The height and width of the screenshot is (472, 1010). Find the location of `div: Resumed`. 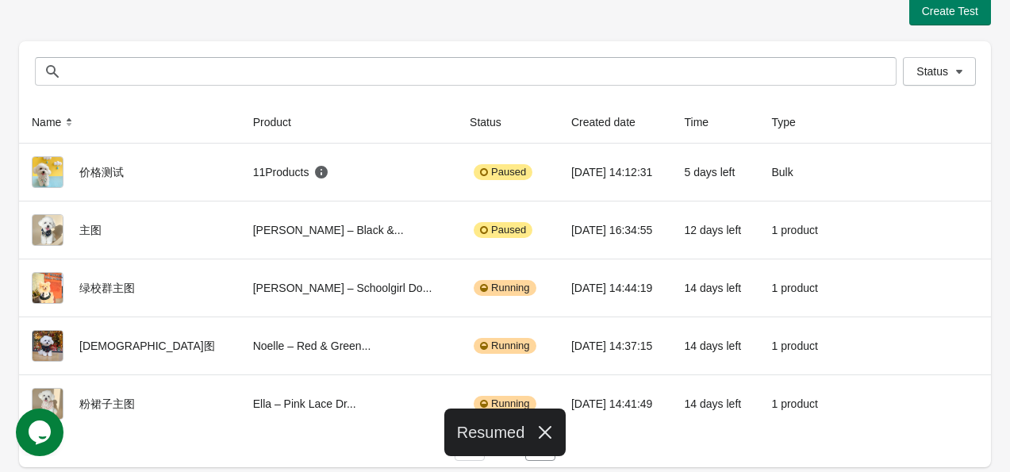

div: Resumed is located at coordinates (506, 433).